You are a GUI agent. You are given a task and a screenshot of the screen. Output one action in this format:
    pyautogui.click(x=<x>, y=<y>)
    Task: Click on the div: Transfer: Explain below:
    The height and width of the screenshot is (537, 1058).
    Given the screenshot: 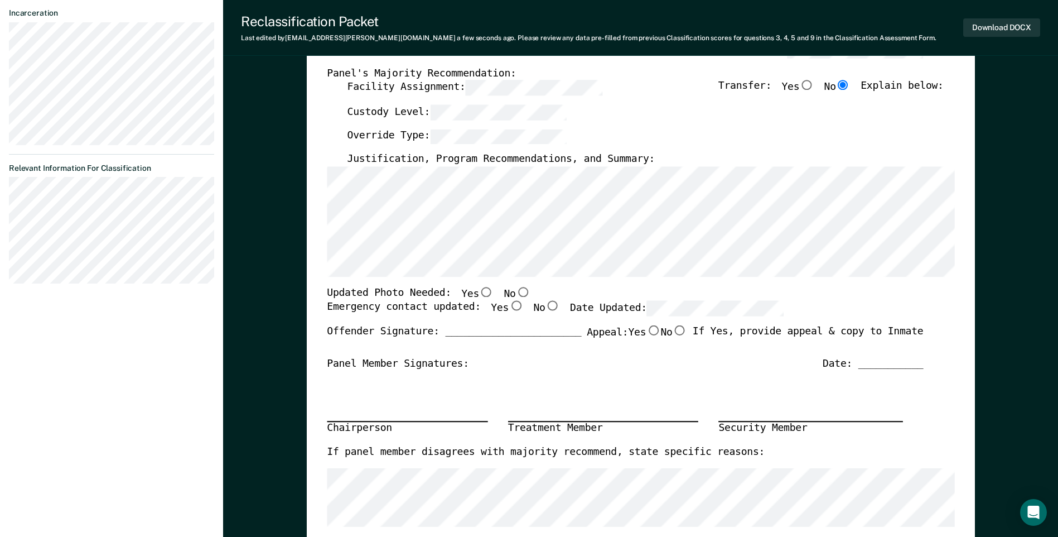 What is the action you would take?
    pyautogui.click(x=831, y=93)
    